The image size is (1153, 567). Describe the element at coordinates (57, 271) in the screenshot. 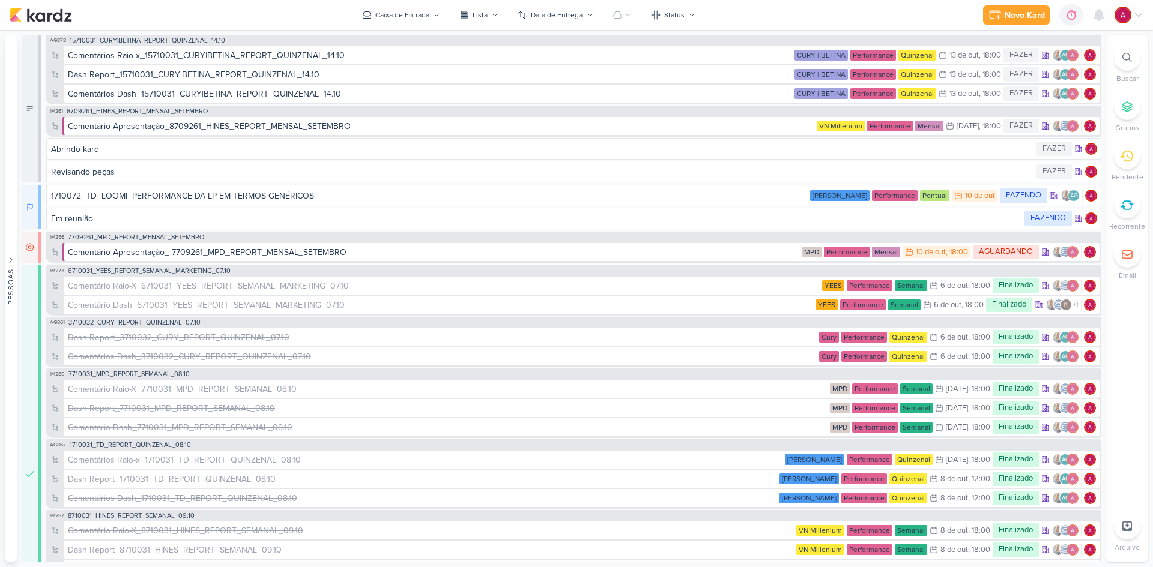

I see `span: IM273` at that location.